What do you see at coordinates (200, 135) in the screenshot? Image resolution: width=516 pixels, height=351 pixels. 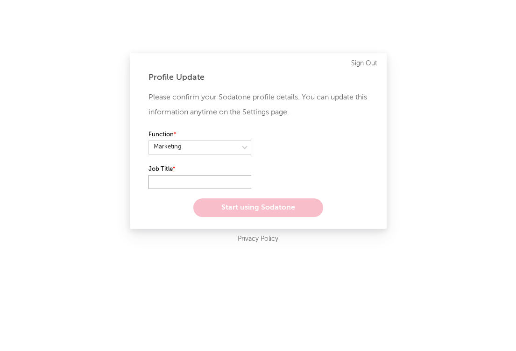 I see `label: Function` at bounding box center [200, 135].